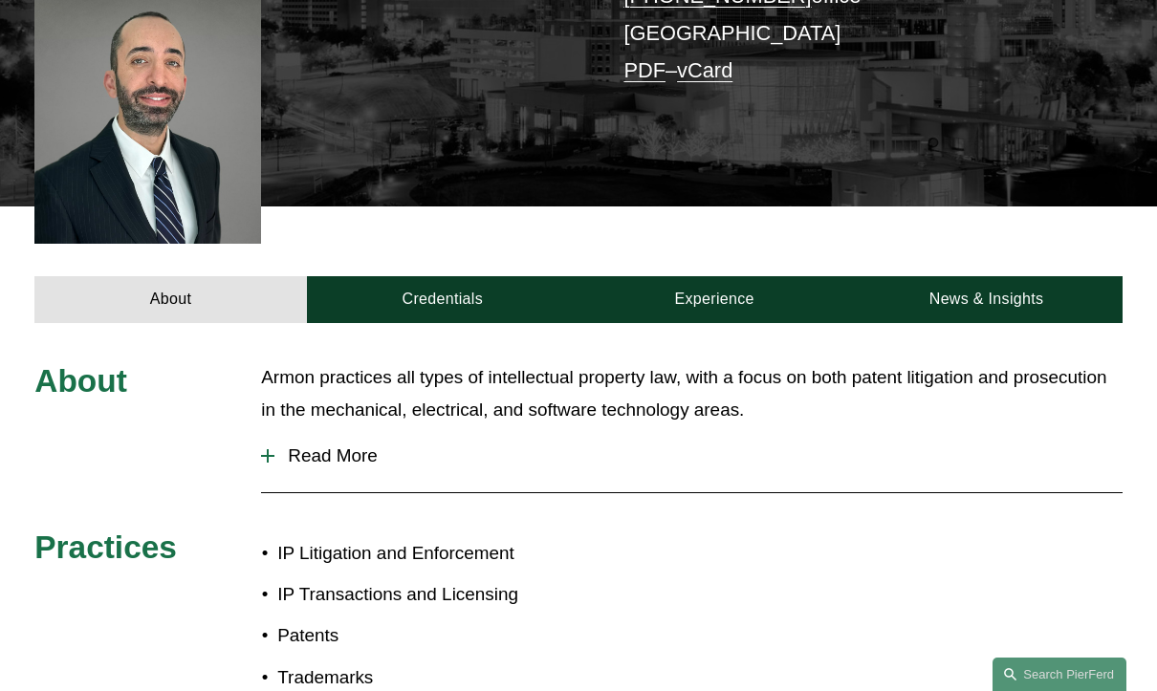 This screenshot has height=691, width=1157. Describe the element at coordinates (714, 299) in the screenshot. I see `a: Experience` at that location.